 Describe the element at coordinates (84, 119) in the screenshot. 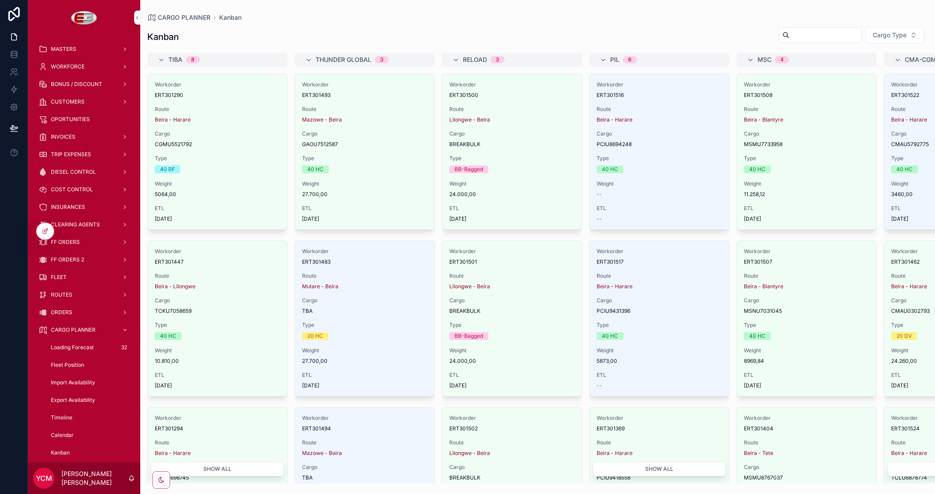

I see `a: OPORTUNITIES` at that location.